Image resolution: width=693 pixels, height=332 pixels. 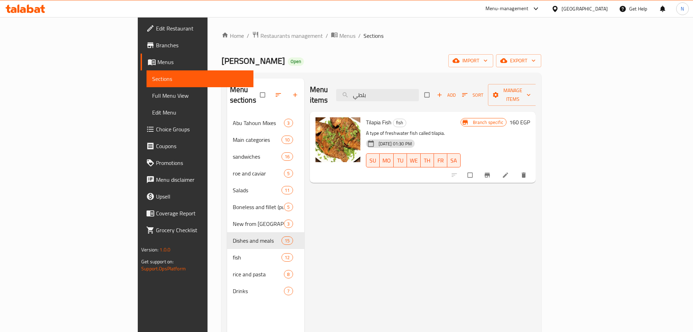 What do you see at coordinates (150, 250) in the screenshot?
I see `span: Version:` at bounding box center [150, 250].